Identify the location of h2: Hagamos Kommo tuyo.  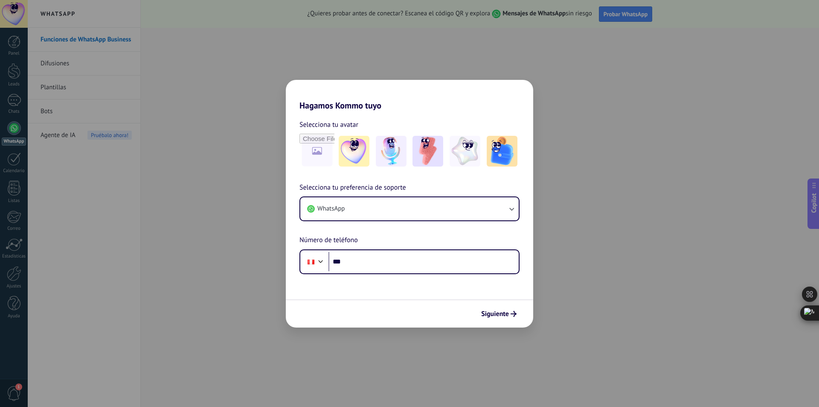
(410, 95).